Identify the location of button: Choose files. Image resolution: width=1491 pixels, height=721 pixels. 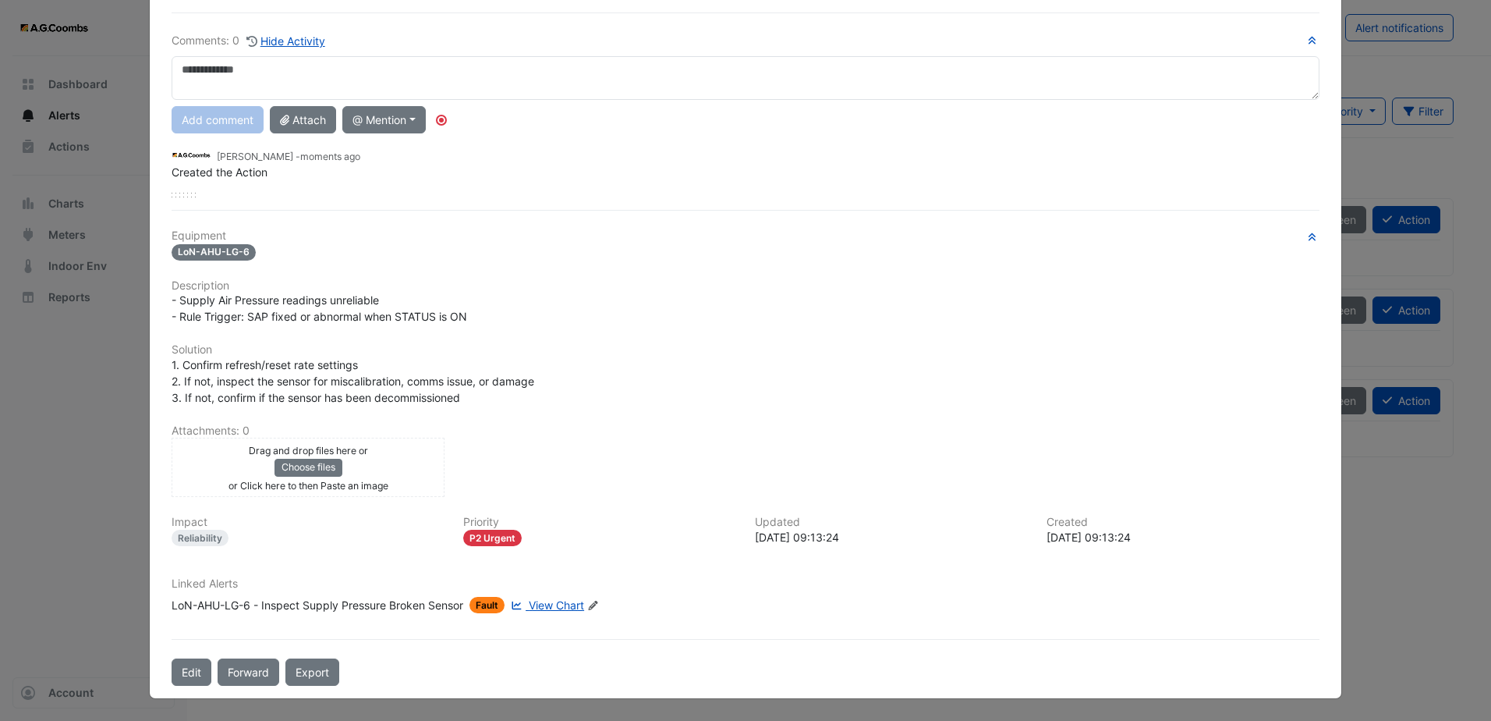
(308, 467).